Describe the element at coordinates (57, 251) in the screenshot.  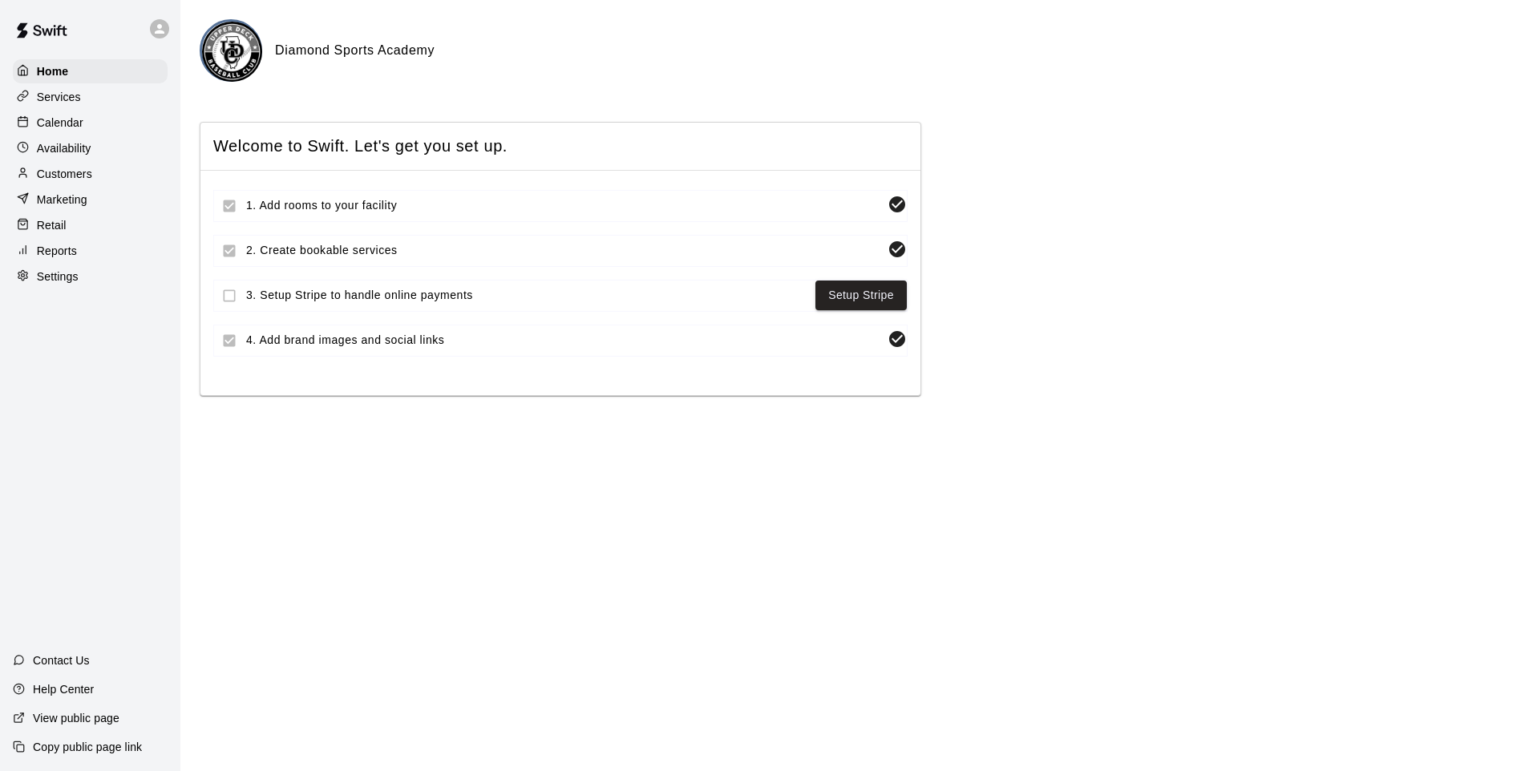
I see `p: Reports` at that location.